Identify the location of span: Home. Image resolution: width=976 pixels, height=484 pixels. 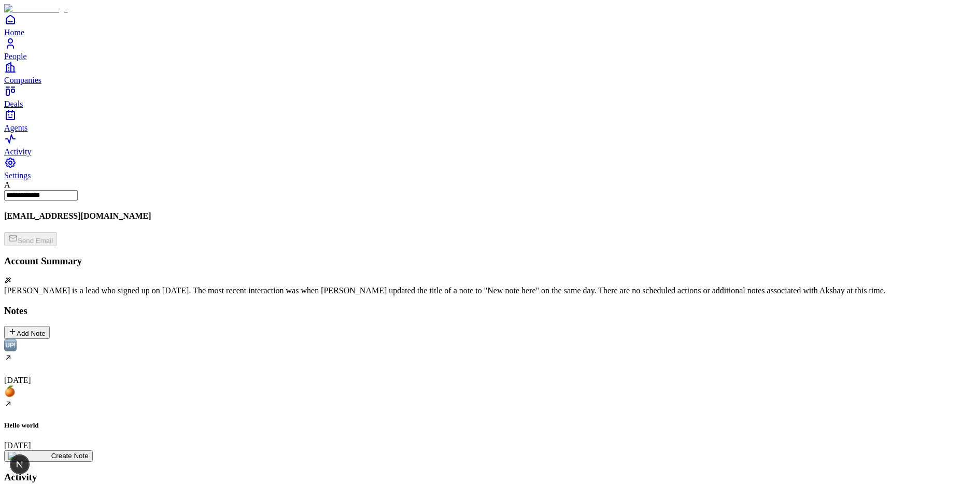
(14, 32).